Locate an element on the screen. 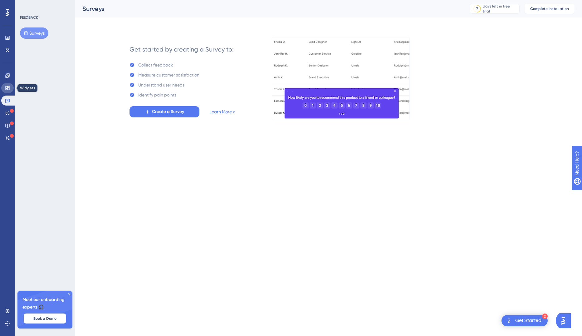  div: FEEDBACK is located at coordinates (29, 17).